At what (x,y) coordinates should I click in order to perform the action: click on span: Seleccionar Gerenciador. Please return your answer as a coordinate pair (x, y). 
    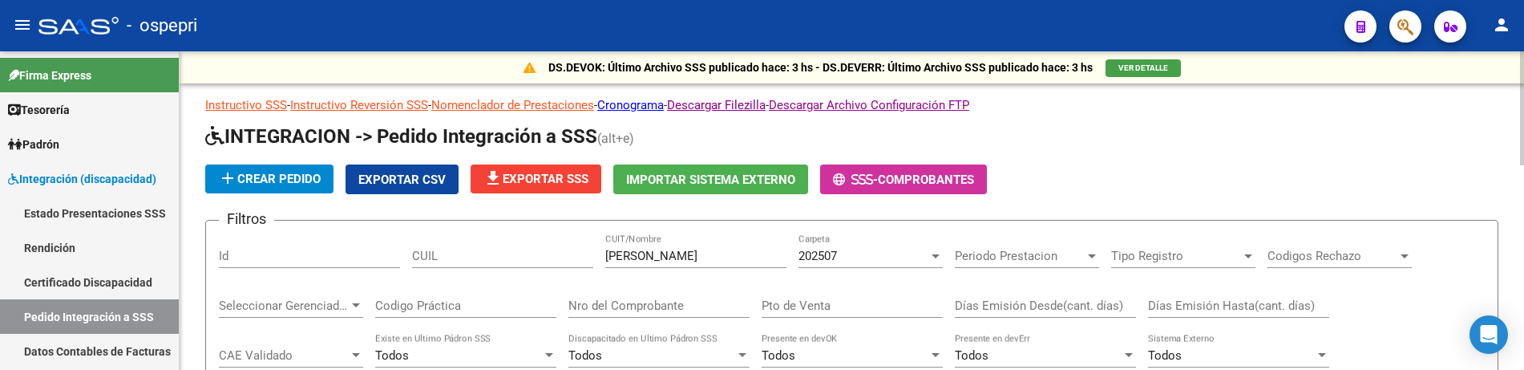
    Looking at the image, I should click on (284, 305).